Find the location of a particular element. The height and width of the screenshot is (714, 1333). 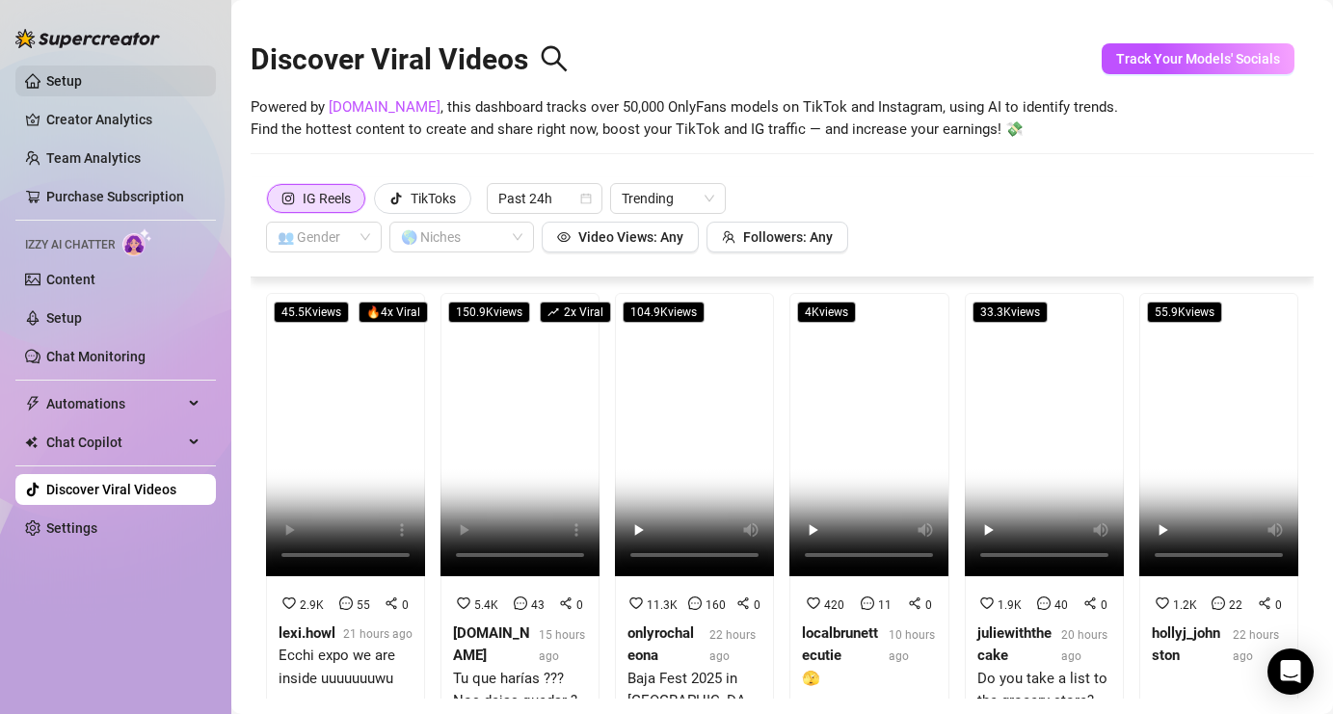

span: 1.2K is located at coordinates (1185, 605).